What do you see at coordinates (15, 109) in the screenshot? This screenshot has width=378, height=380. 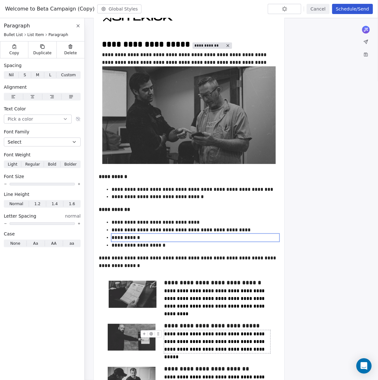 I see `span: Text Color` at bounding box center [15, 109].